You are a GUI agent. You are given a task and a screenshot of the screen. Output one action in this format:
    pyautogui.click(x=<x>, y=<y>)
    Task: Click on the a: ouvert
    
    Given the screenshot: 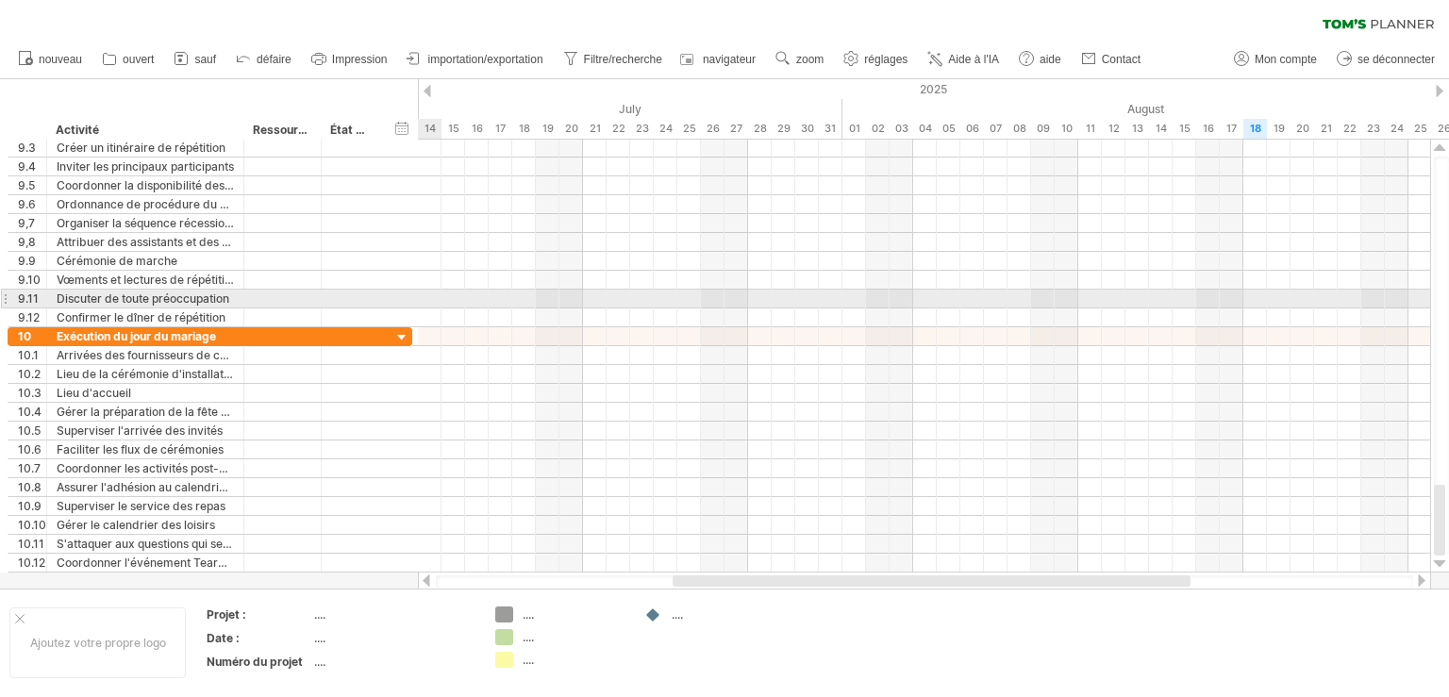 What is the action you would take?
    pyautogui.click(x=128, y=59)
    